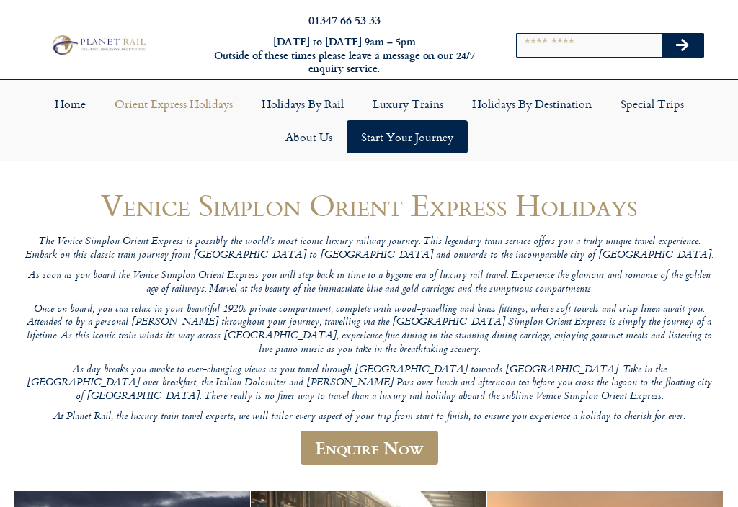 The width and height of the screenshot is (738, 507). I want to click on a: Special Trips, so click(652, 104).